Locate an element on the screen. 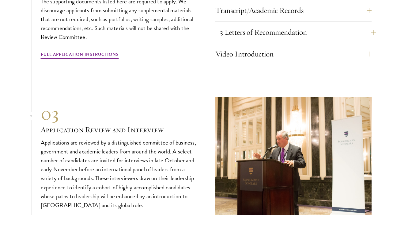 This screenshot has width=412, height=232. button: 3 Letters of Recommendation is located at coordinates (298, 32).